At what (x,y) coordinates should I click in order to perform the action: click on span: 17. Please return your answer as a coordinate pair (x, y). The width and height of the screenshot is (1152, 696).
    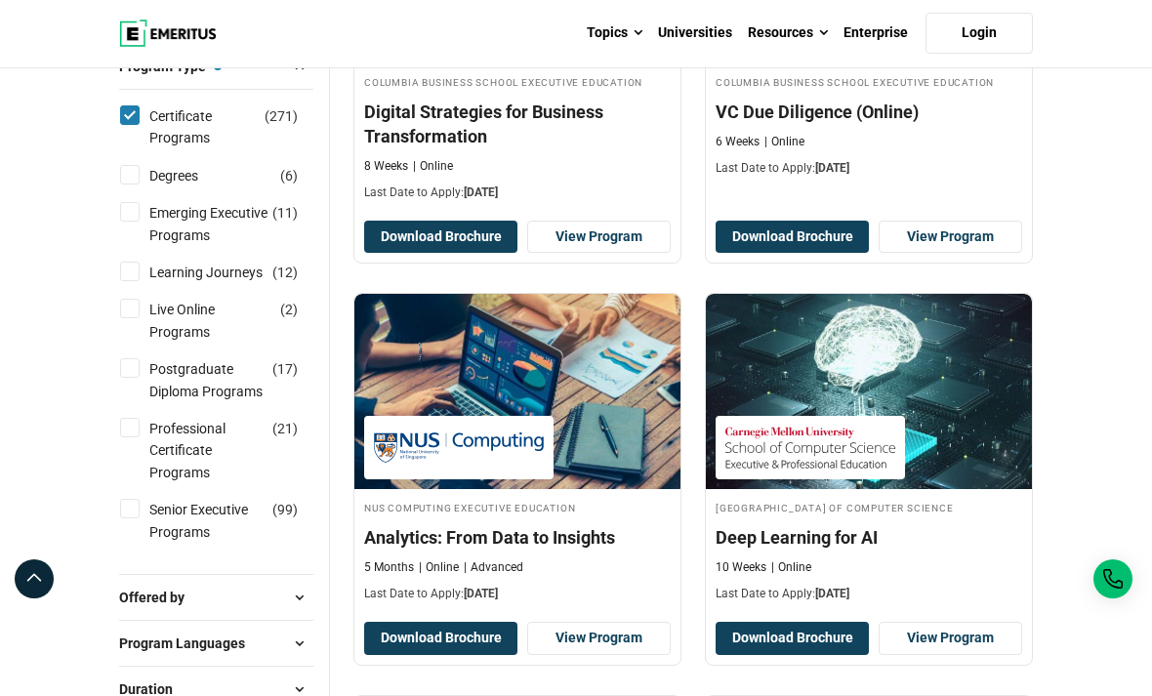
    Looking at the image, I should click on (285, 369).